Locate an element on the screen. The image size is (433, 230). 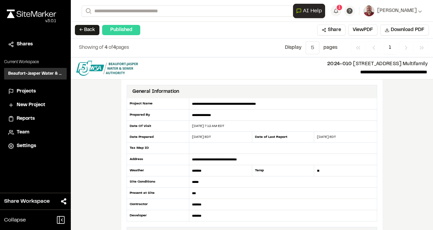
div: Contractor is located at coordinates (158, 204).